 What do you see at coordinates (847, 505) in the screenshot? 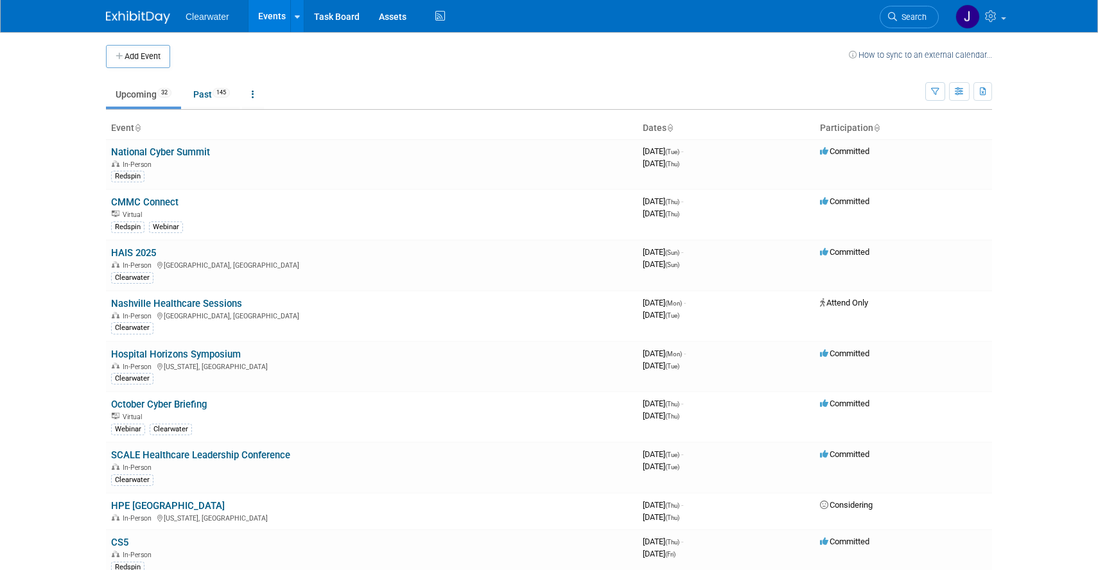
I see `span: Considering` at bounding box center [847, 505].